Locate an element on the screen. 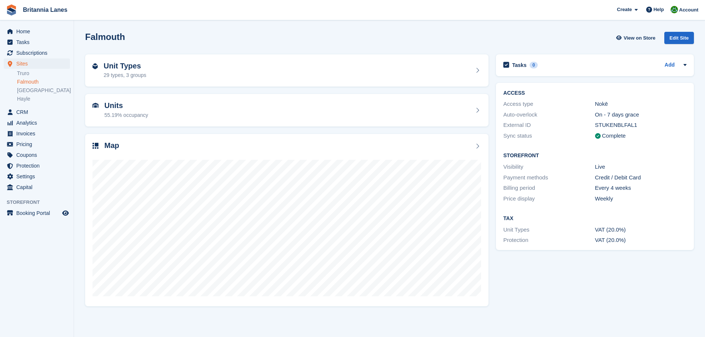 Image resolution: width=705 pixels, height=337 pixels. div: External ID is located at coordinates (549, 125).